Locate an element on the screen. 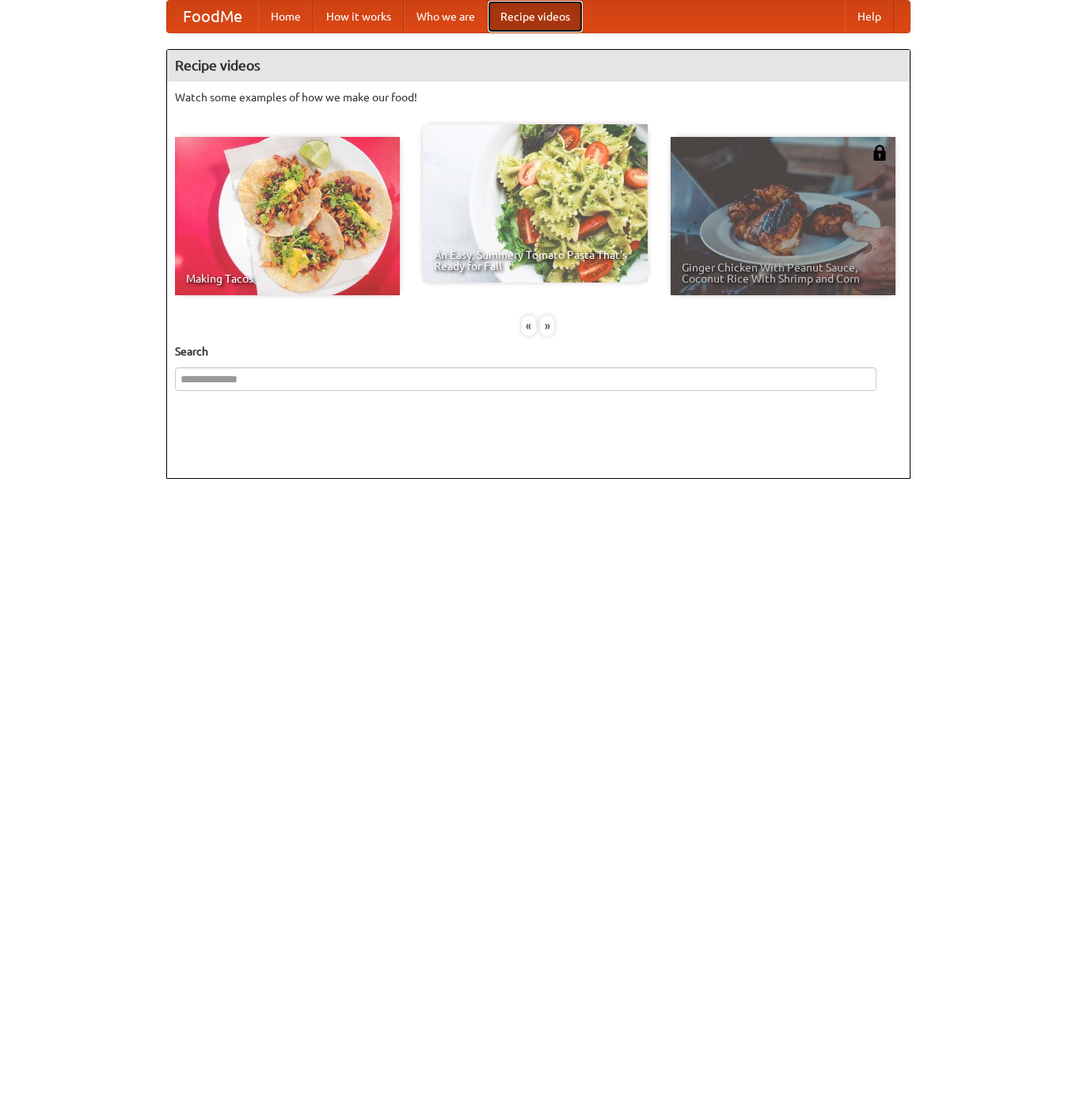 This screenshot has height=1120, width=1076. span: An Easy, Summery Tomato Pasta That's Ready for Fall is located at coordinates (535, 261).